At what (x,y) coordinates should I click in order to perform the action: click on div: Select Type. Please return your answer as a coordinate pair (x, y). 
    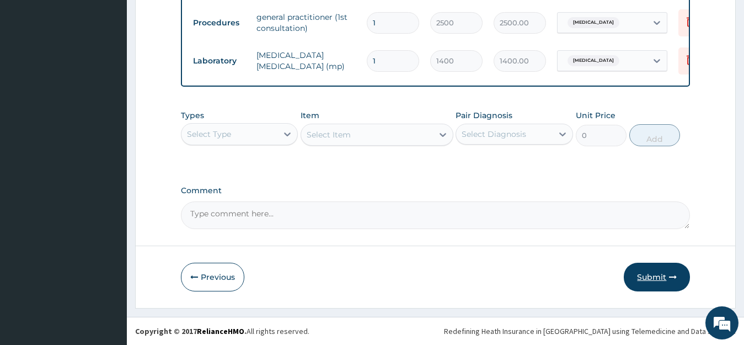
    Looking at the image, I should click on (209, 134).